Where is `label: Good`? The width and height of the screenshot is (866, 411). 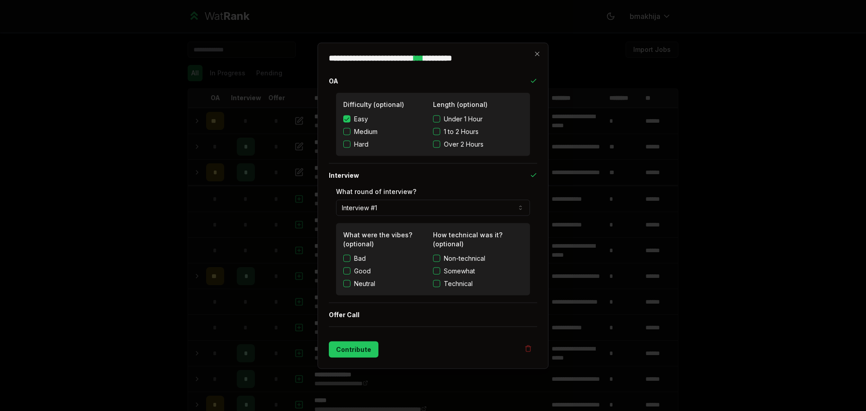
label: Good is located at coordinates (362, 271).